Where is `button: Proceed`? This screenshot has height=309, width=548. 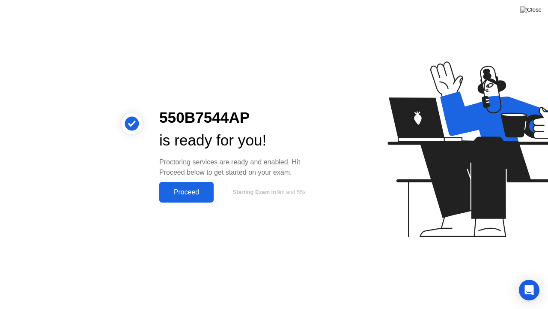 button: Proceed is located at coordinates (186, 192).